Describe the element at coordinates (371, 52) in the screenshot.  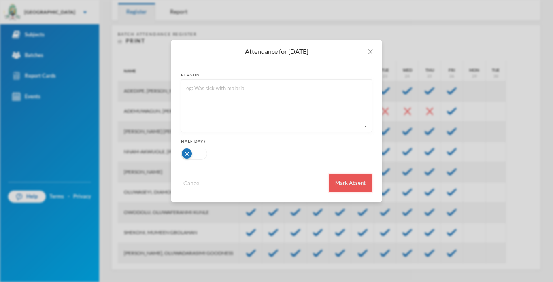
I see `i: icon: close` at that location.